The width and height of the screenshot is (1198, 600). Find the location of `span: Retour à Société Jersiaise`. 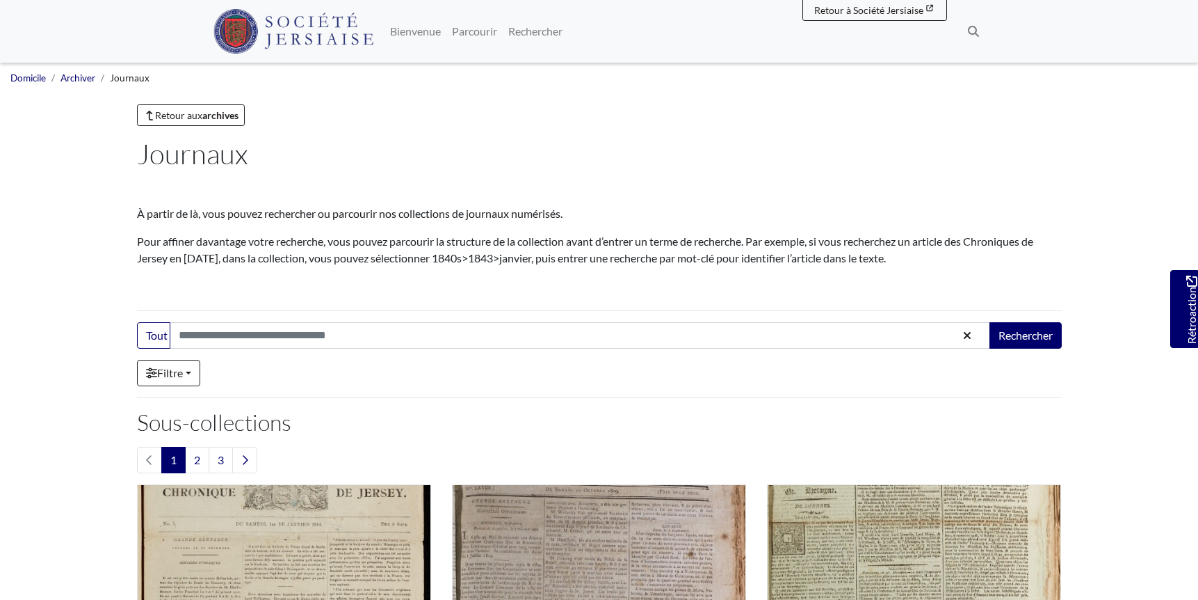

span: Retour à Société Jersiaise is located at coordinates (869, 10).